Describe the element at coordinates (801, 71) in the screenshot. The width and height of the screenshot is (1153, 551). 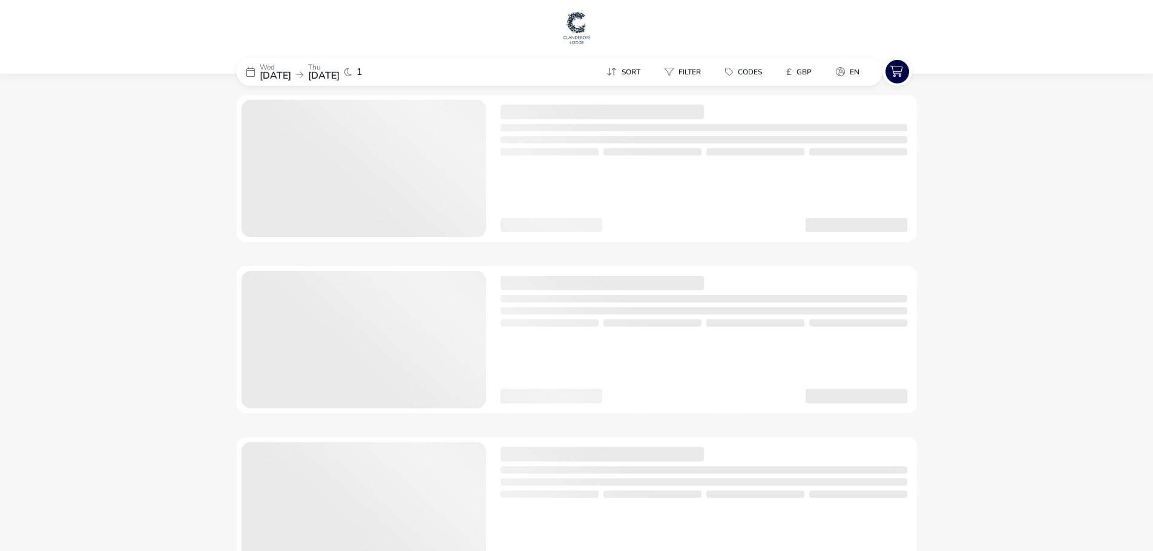
I see `naf-pibe-menu-bar-item: £GBP` at that location.